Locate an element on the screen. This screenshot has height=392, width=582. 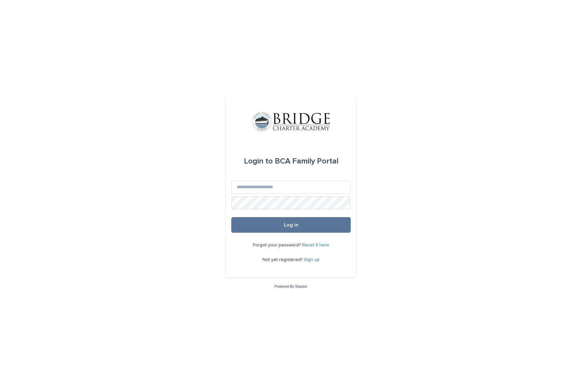
a: Sign up is located at coordinates (312, 259).